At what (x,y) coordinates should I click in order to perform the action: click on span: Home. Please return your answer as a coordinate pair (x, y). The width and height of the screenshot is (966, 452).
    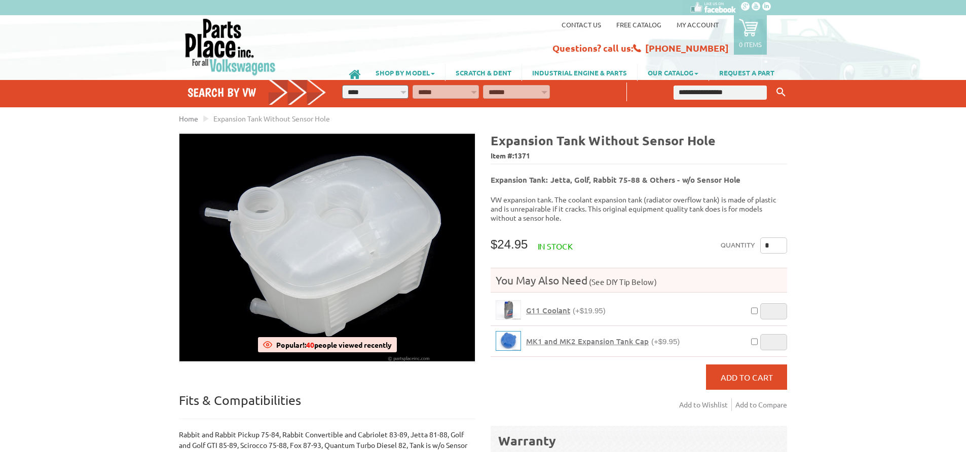
    Looking at the image, I should click on (188, 119).